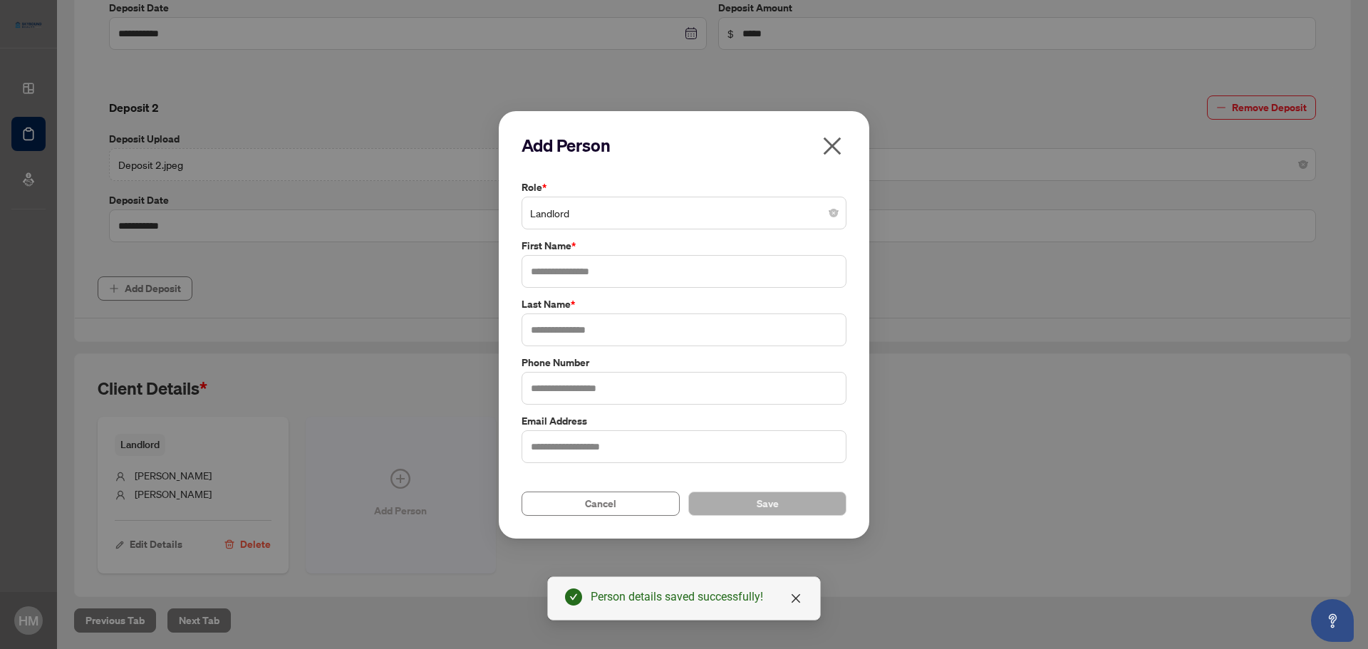  I want to click on label: Email Address, so click(684, 421).